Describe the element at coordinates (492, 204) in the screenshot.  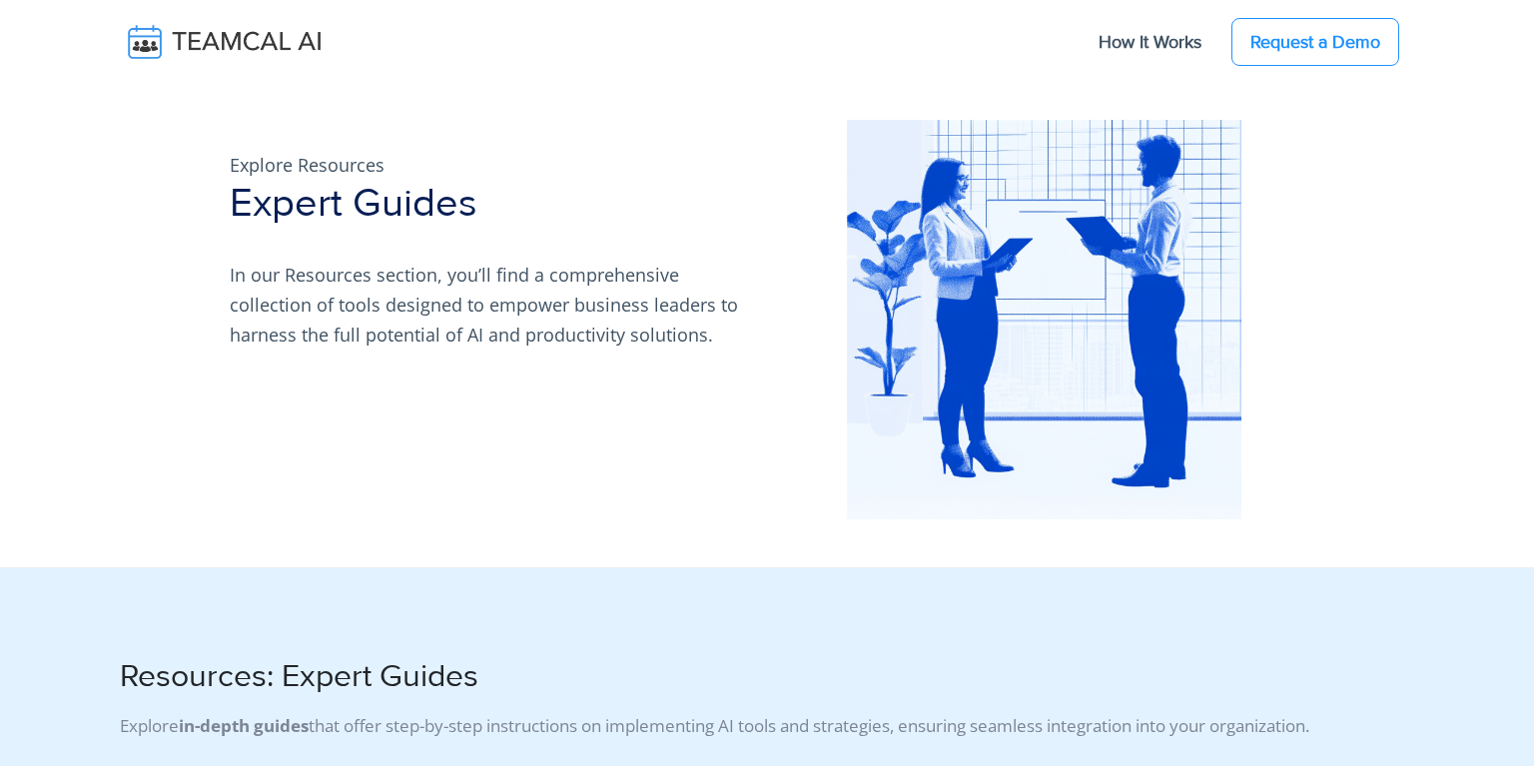
I see `h1: Expert Guides` at that location.